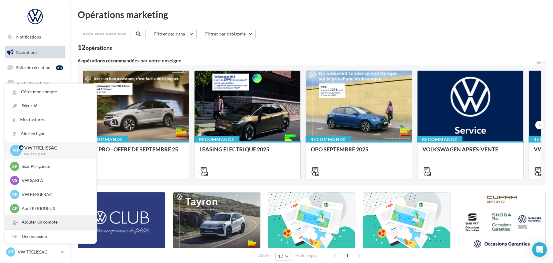 Image resolution: width=553 pixels, height=263 pixels. What do you see at coordinates (265, 256) in the screenshot?
I see `span: Afficher` at bounding box center [265, 256].